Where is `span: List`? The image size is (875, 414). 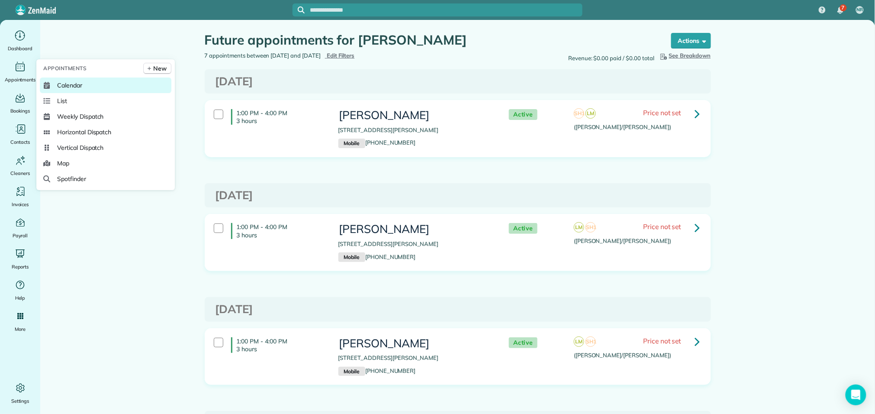
span: List is located at coordinates (62, 101).